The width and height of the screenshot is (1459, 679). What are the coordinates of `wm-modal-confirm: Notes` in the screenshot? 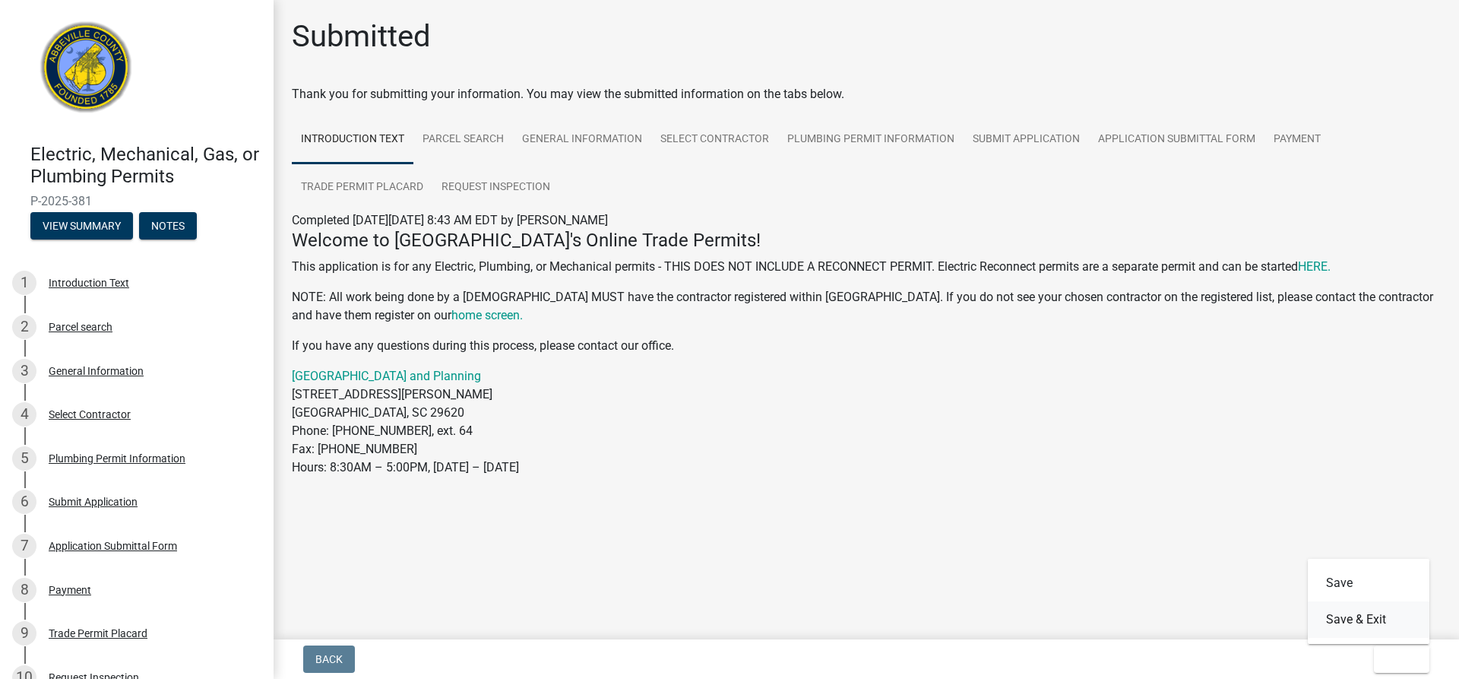 It's located at (168, 226).